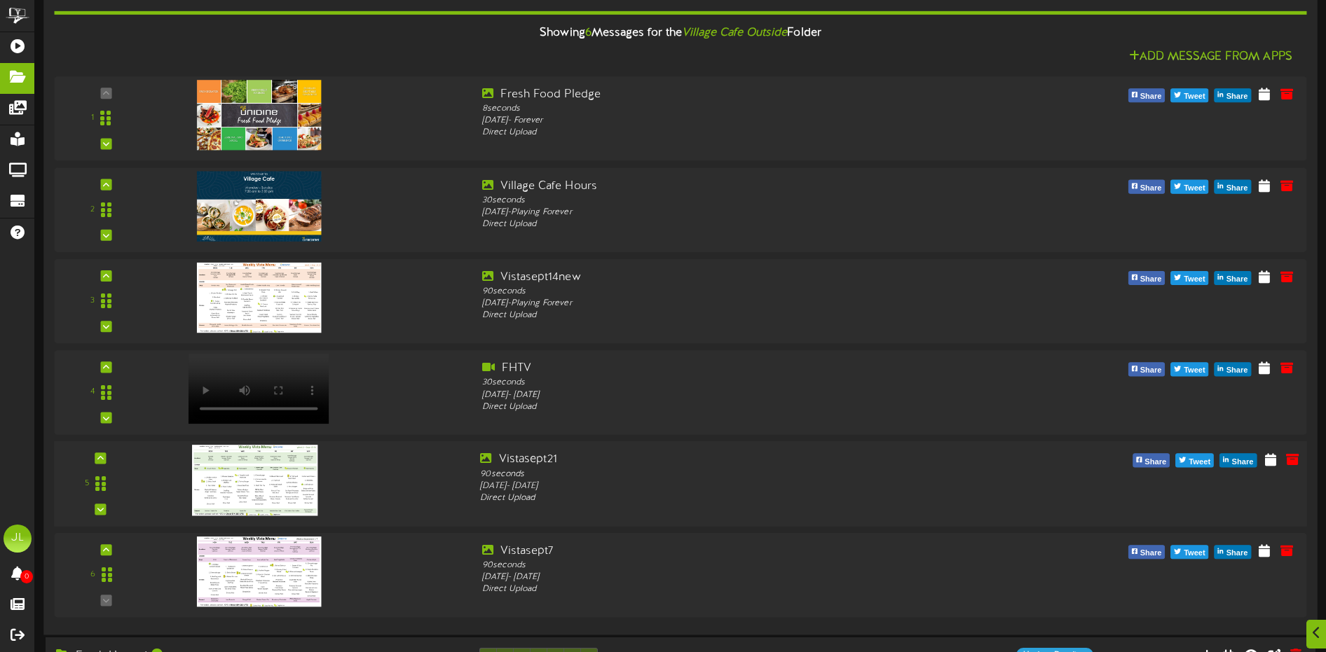 Image resolution: width=1326 pixels, height=652 pixels. I want to click on div: FHTV, so click(732, 369).